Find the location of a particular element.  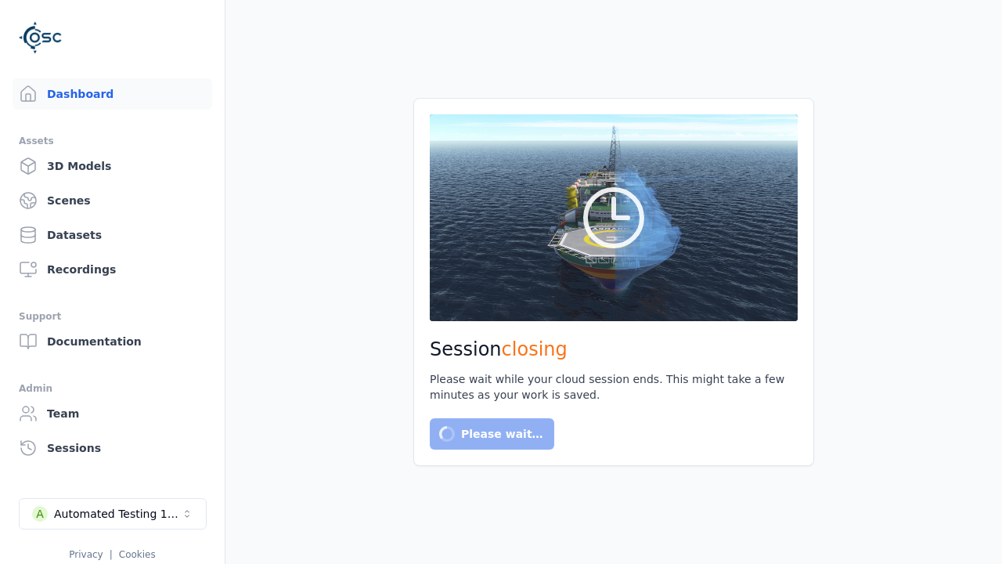

a: Privacy is located at coordinates (85, 554).